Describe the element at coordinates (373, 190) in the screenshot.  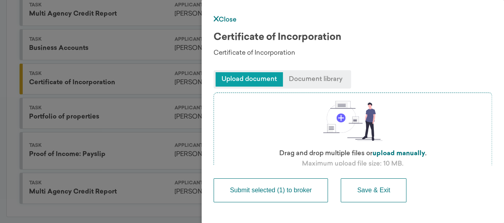
I see `button: Save & Exit` at that location.